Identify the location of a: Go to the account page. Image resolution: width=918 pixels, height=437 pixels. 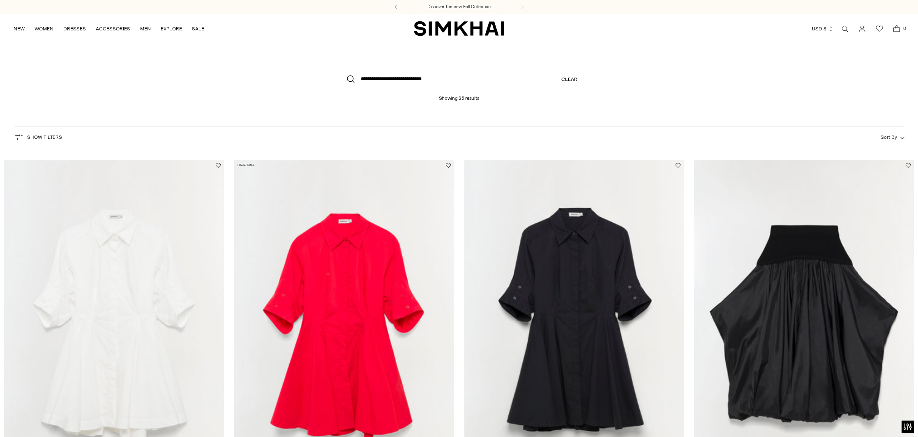
(863, 29).